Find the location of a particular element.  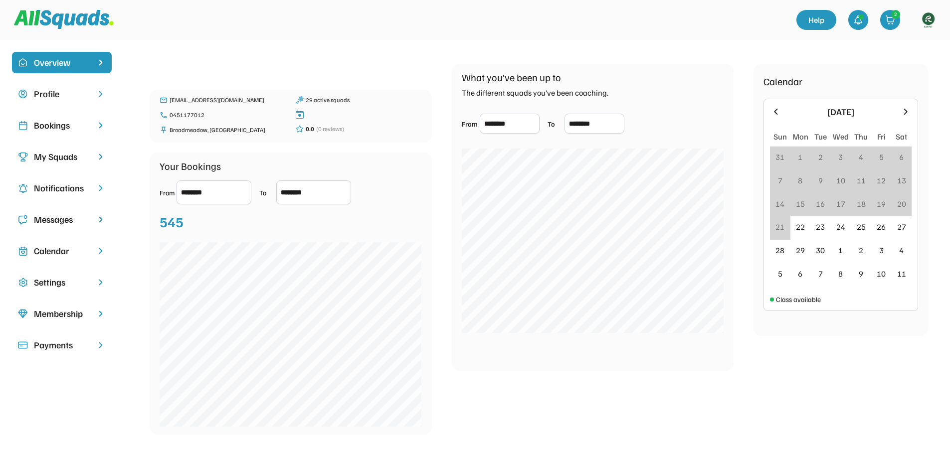

img: Icon%20copy%203.svg is located at coordinates (23, 157).